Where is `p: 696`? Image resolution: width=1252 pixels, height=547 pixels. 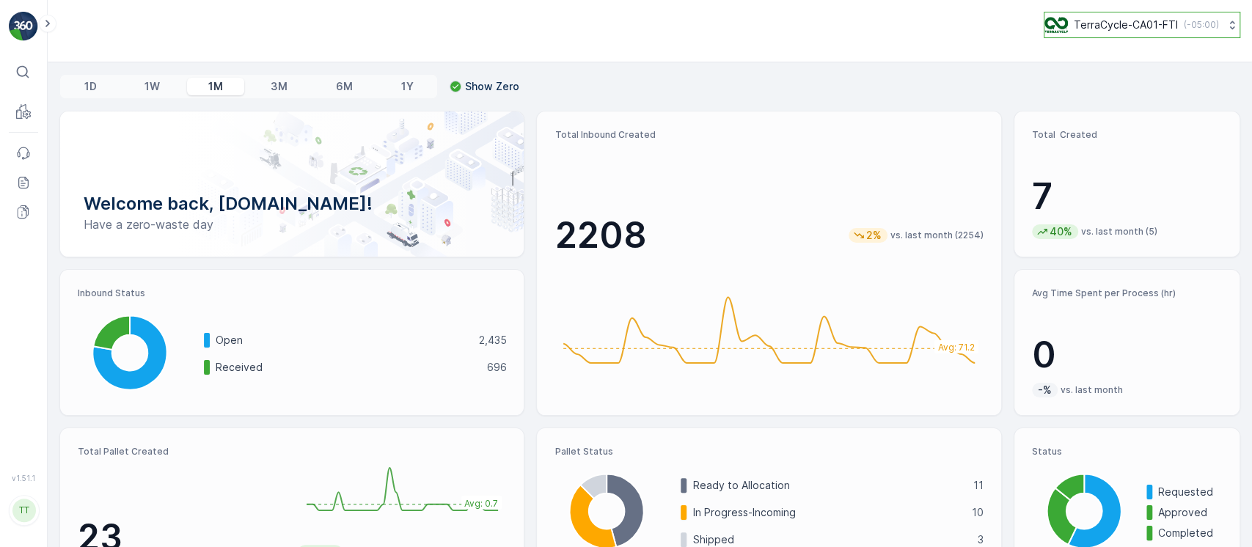
p: 696 is located at coordinates (496, 367).